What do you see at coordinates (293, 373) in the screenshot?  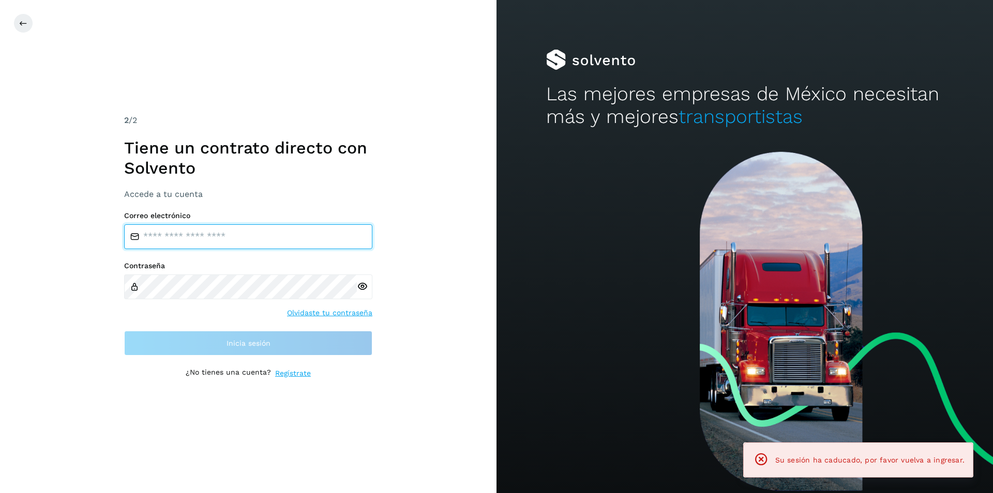 I see `a: Regístrate` at bounding box center [293, 373].